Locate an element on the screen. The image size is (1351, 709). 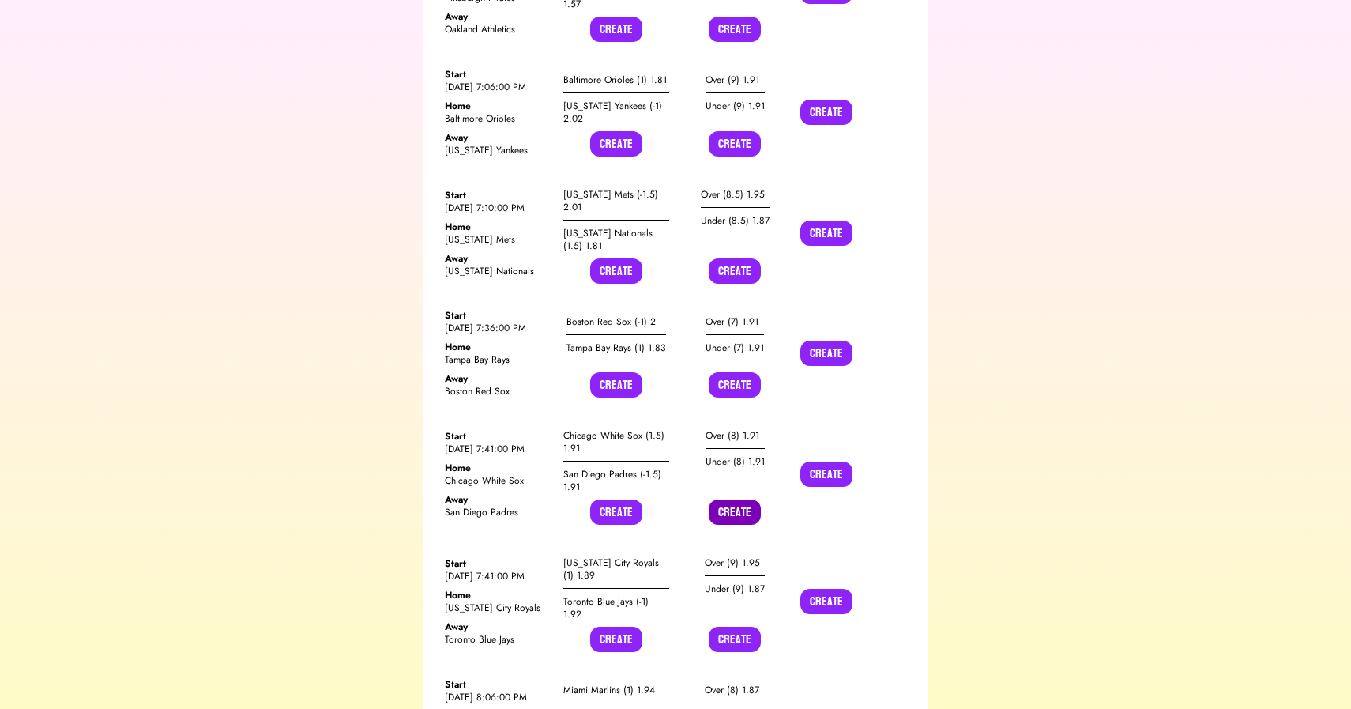
div: Over (9) 1.91 is located at coordinates (735, 80).